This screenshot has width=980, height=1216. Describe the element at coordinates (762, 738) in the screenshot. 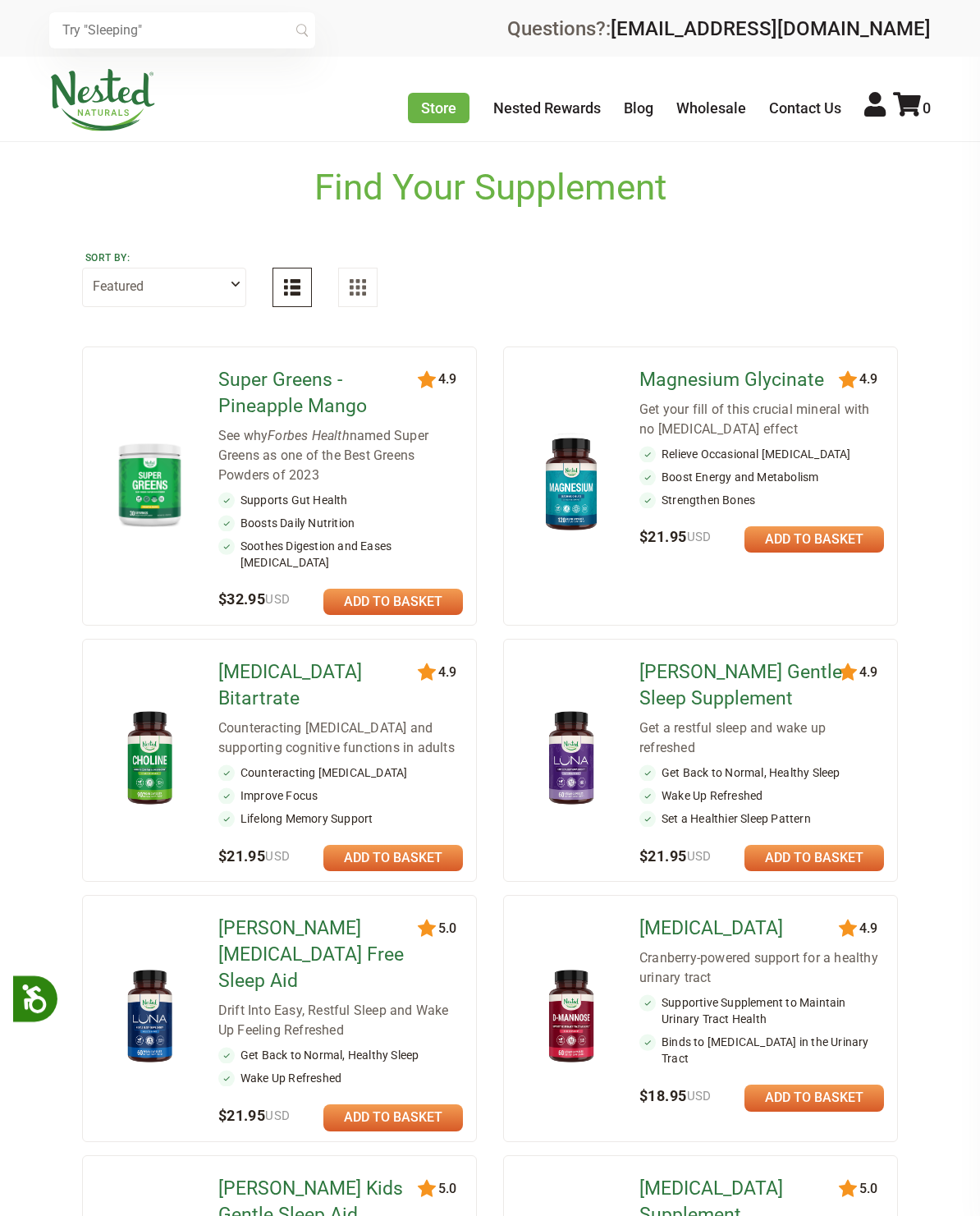

I see `div: Get a restful sleep and wake up refreshed` at that location.